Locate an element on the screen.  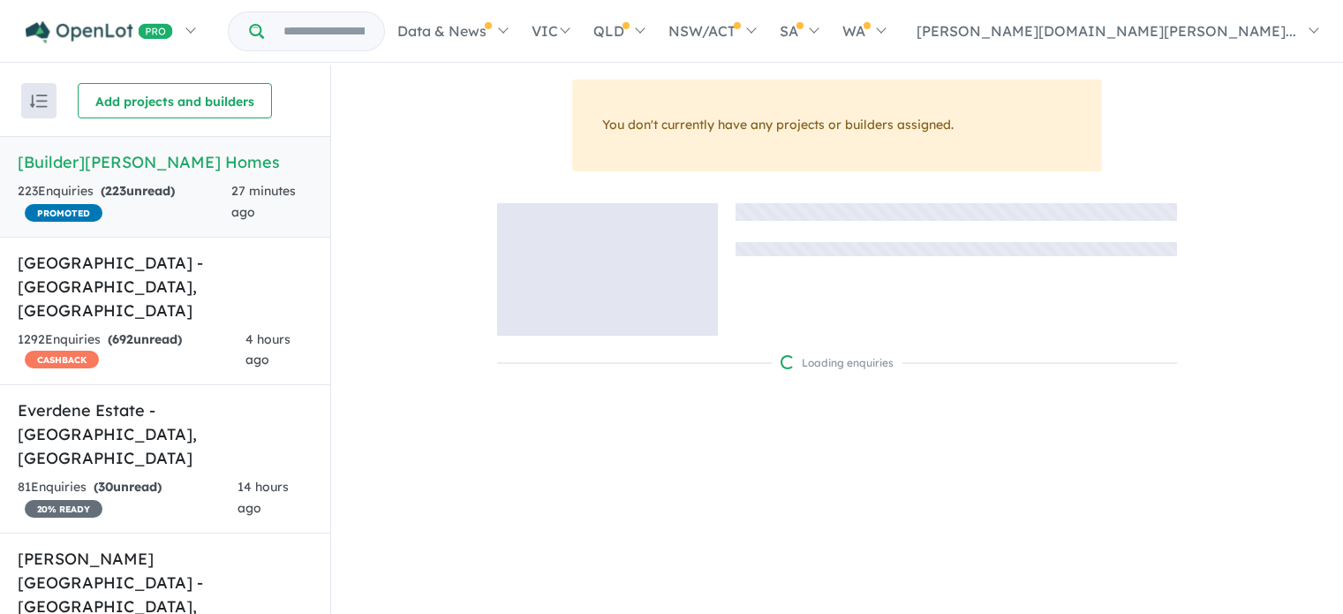
img: sort.svg is located at coordinates (39, 101).